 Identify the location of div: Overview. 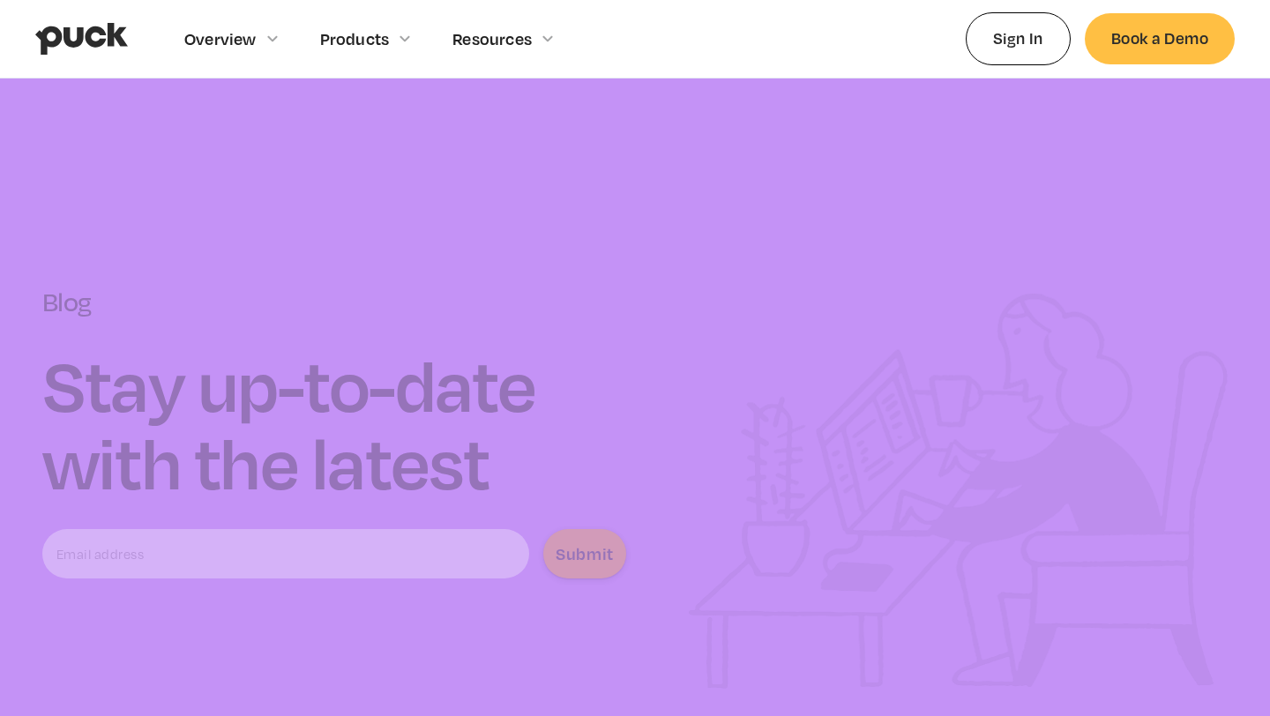
(220, 39).